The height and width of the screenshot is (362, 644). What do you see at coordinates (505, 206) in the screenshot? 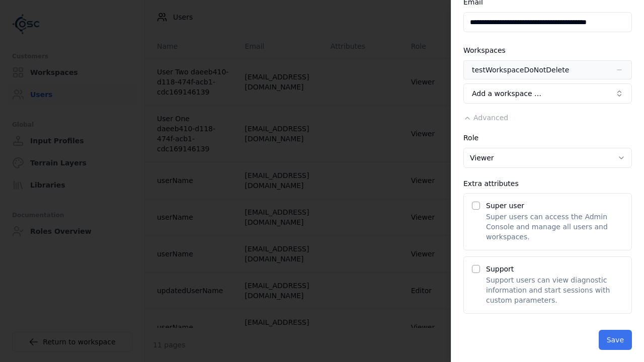
I see `label: Super user` at bounding box center [505, 206].